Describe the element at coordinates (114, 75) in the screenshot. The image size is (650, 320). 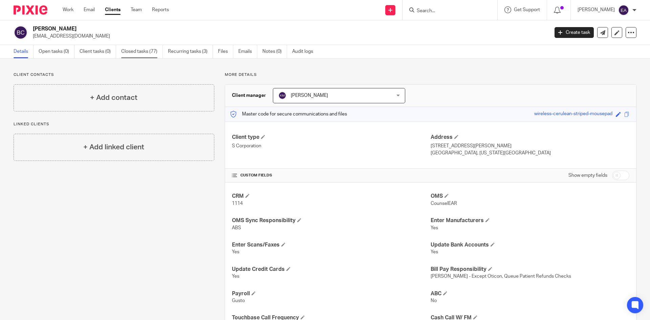
I see `p: Client contacts` at that location.